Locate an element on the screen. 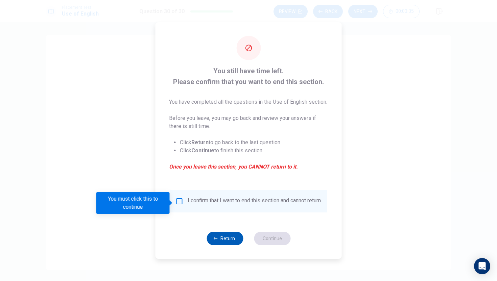  button: Continue is located at coordinates (272, 239).